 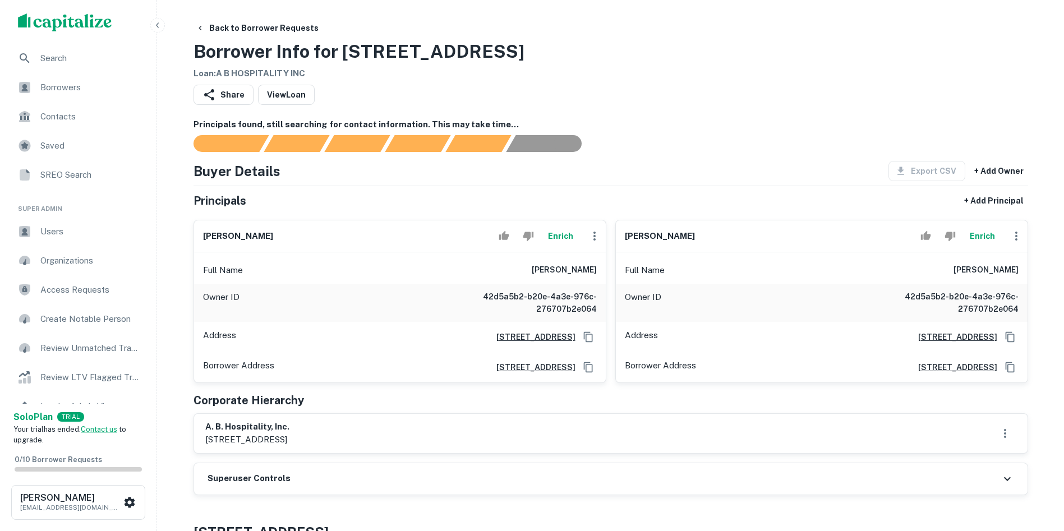 What do you see at coordinates (357, 144) in the screenshot?
I see `div: Documents found, AI parsing details...` at bounding box center [357, 144].